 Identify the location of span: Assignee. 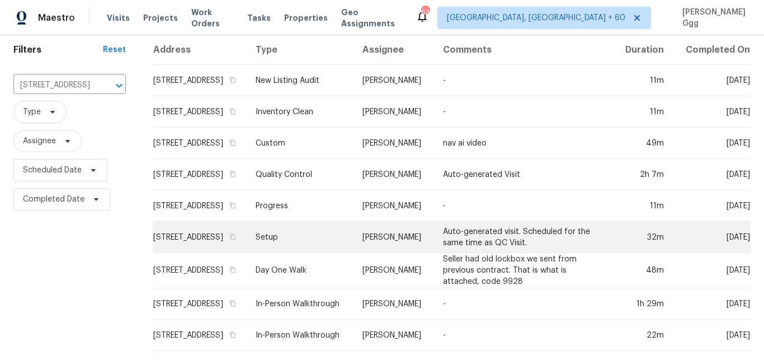
(39, 141).